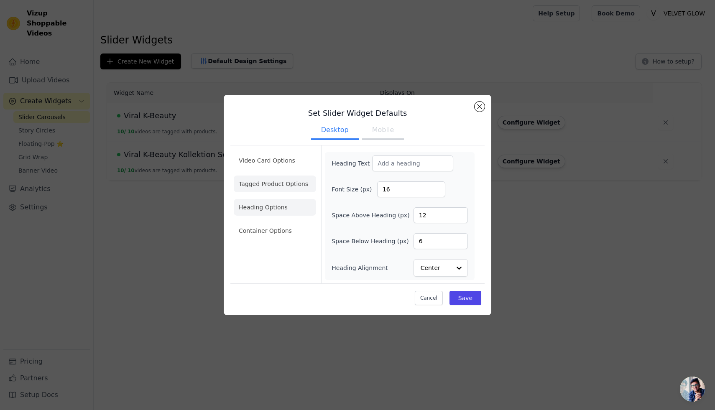 This screenshot has width=715, height=410. What do you see at coordinates (692, 389) in the screenshot?
I see `div: Chat öffnen` at bounding box center [692, 389].